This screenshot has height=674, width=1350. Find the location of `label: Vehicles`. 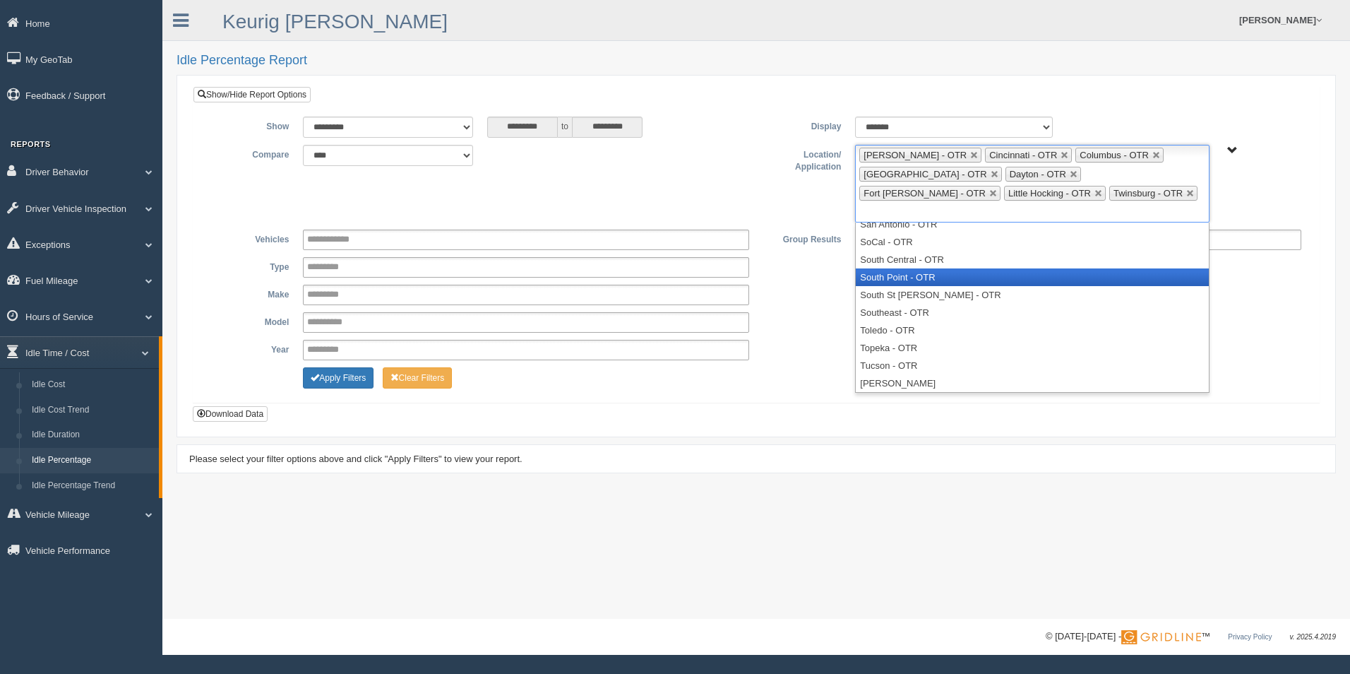

label: Vehicles is located at coordinates (250, 238).